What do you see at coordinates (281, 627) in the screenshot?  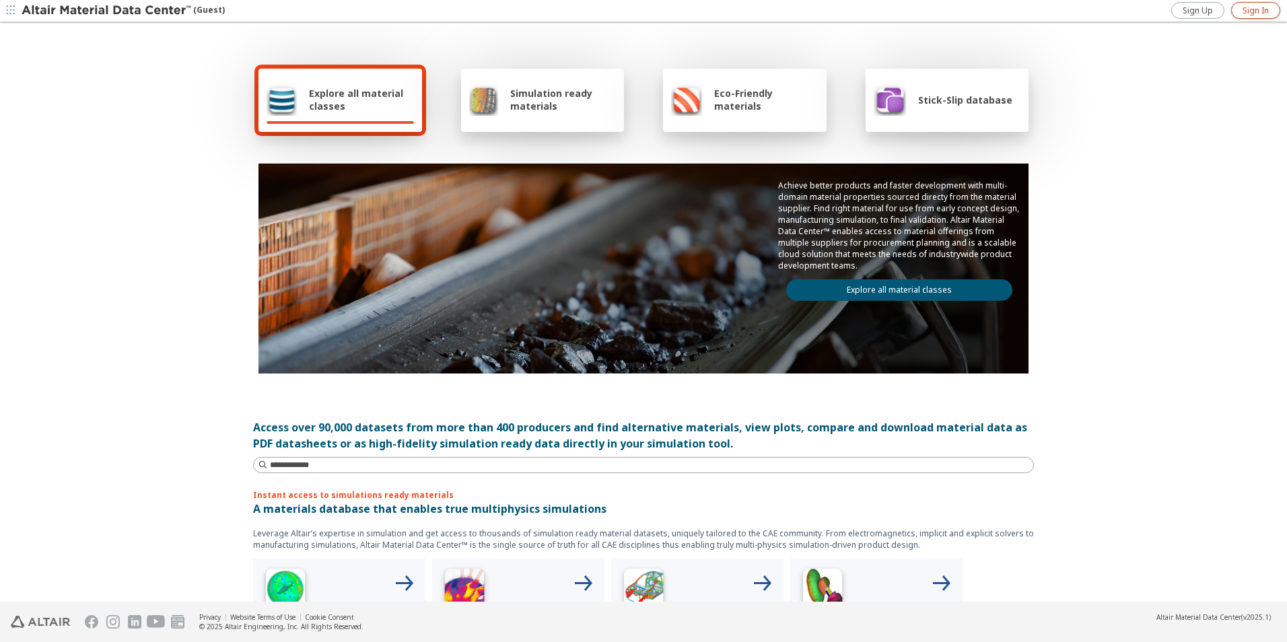 I see `div: © 2025 Altair Engineering, Inc. All Rights Reserved.` at bounding box center [281, 627].